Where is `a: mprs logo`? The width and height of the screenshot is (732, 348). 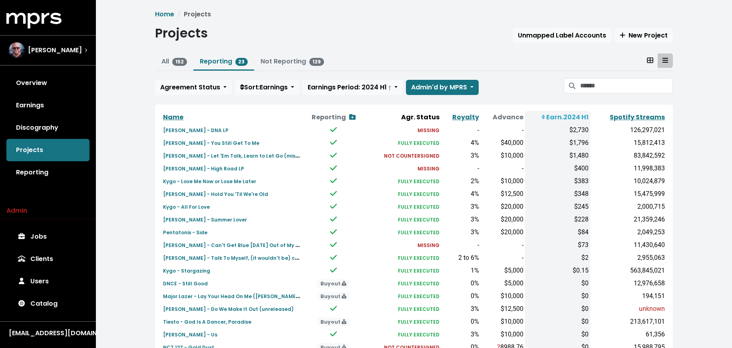
a: mprs logo is located at coordinates (34, 20).